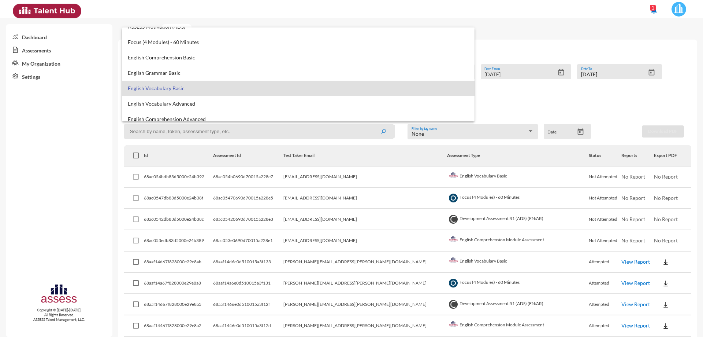 Image resolution: width=703 pixels, height=337 pixels. I want to click on span: English Vocabulary Basic, so click(298, 88).